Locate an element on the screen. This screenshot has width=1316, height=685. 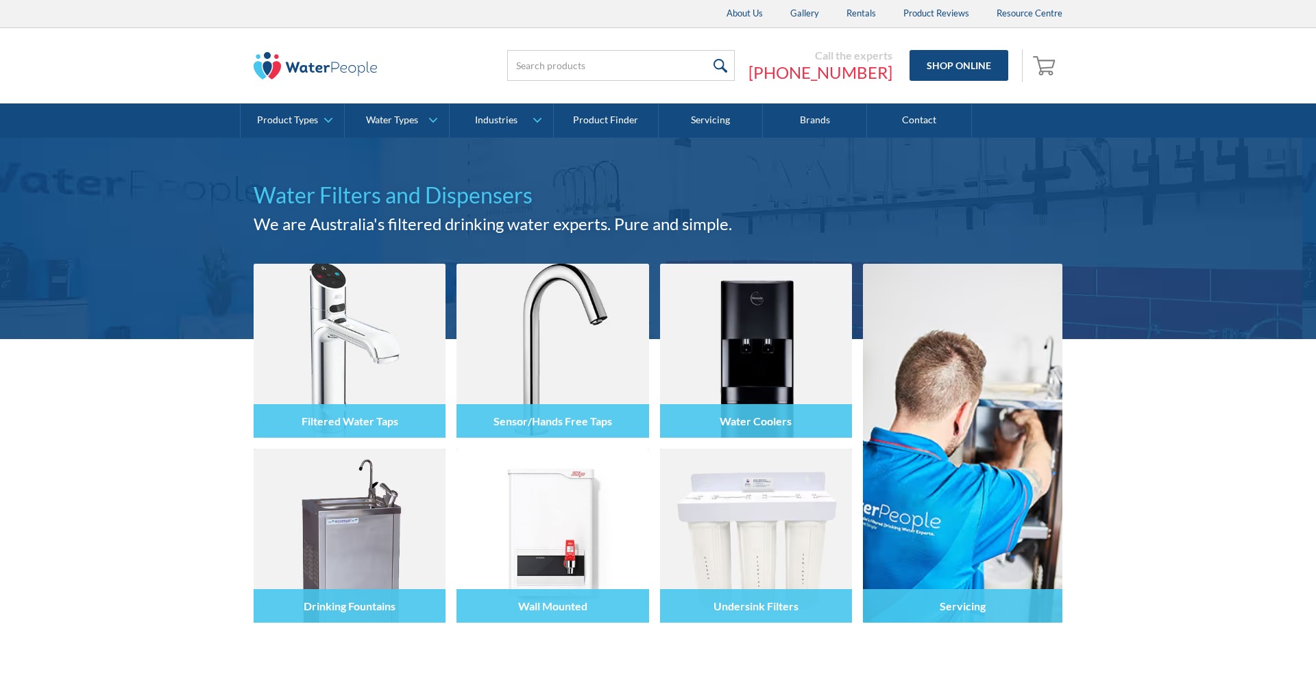
h4: Servicing is located at coordinates (962, 606).